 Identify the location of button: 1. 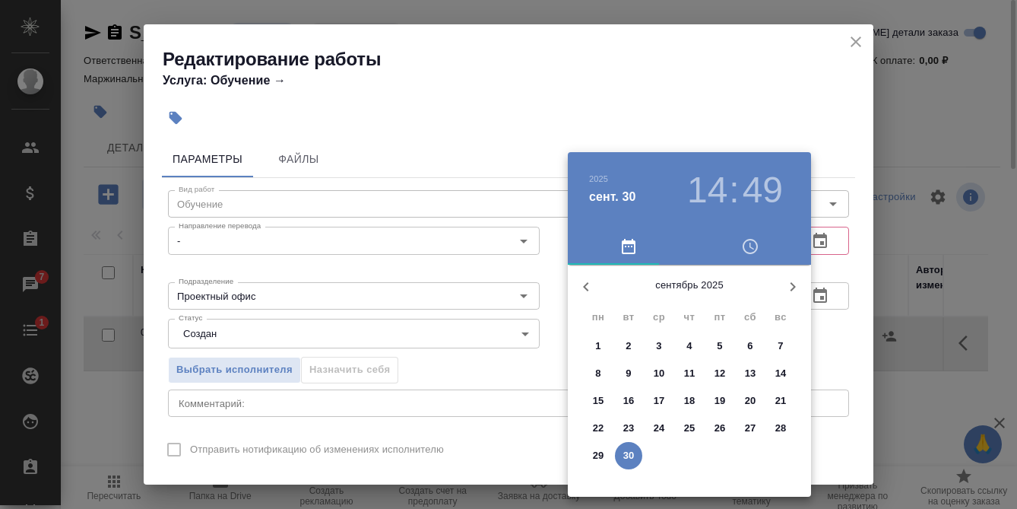
(598, 346).